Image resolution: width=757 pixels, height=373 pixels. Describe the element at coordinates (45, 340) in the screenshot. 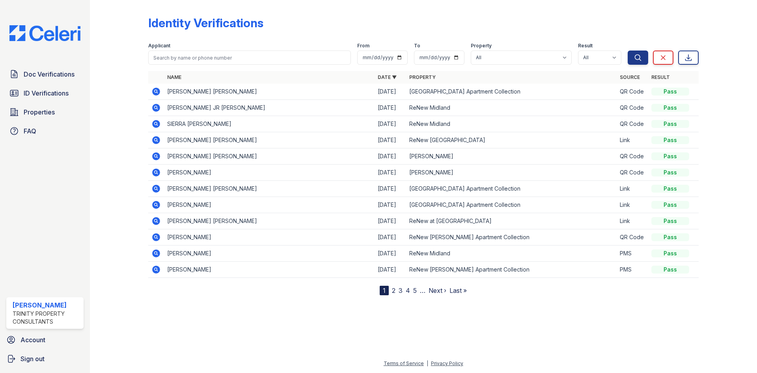

I see `a: Account` at that location.